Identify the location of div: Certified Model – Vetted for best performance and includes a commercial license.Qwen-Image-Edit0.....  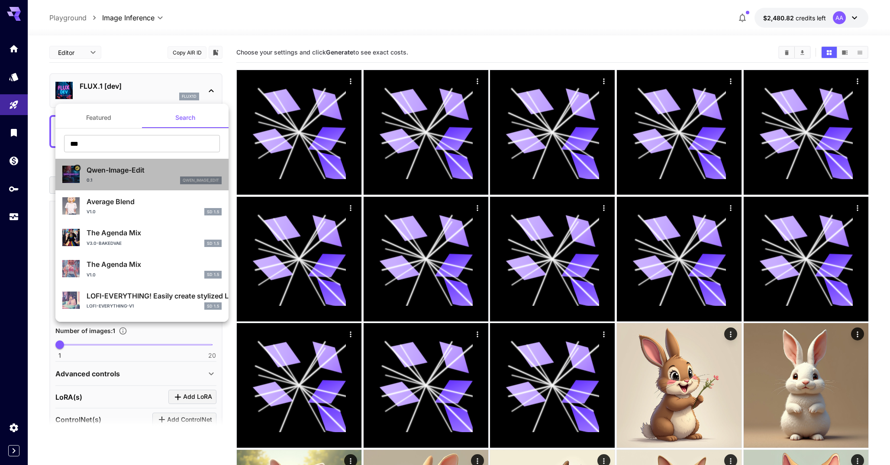
(142, 174).